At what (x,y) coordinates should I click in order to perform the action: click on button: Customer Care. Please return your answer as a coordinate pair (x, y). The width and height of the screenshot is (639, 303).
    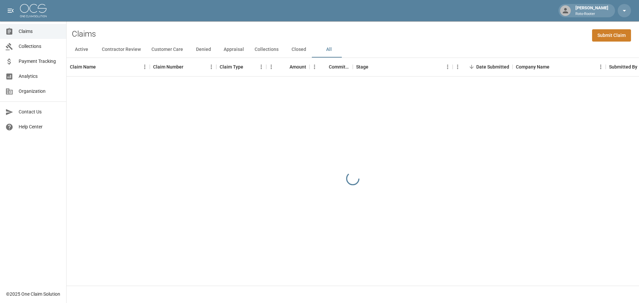
    Looking at the image, I should click on (167, 50).